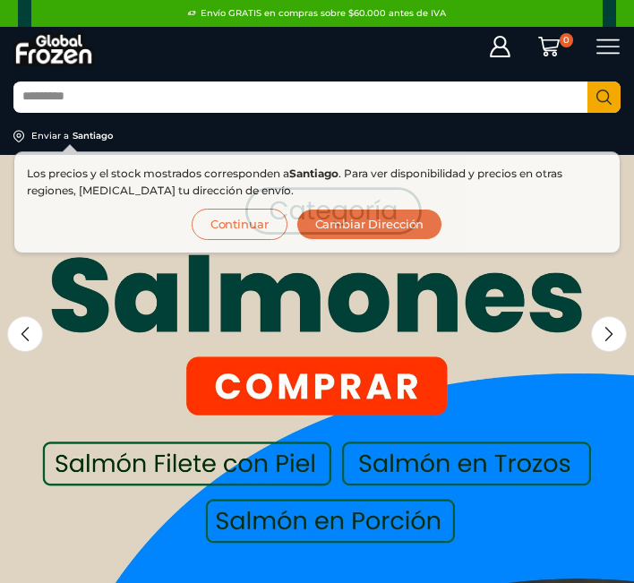 This screenshot has width=634, height=583. Describe the element at coordinates (22, 136) in the screenshot. I see `img: address-field-icon.svg` at that location.